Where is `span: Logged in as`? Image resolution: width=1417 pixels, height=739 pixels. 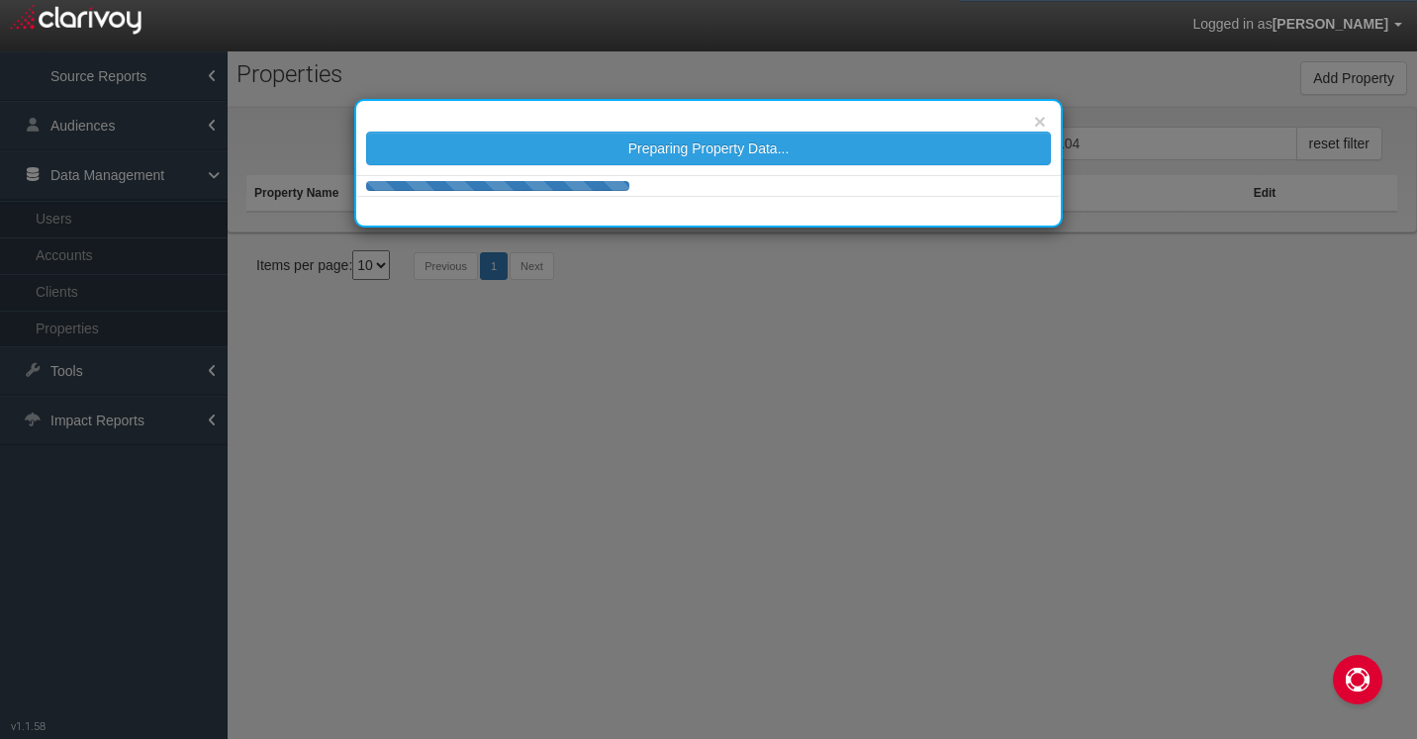
span: Logged in as is located at coordinates (1232, 24).